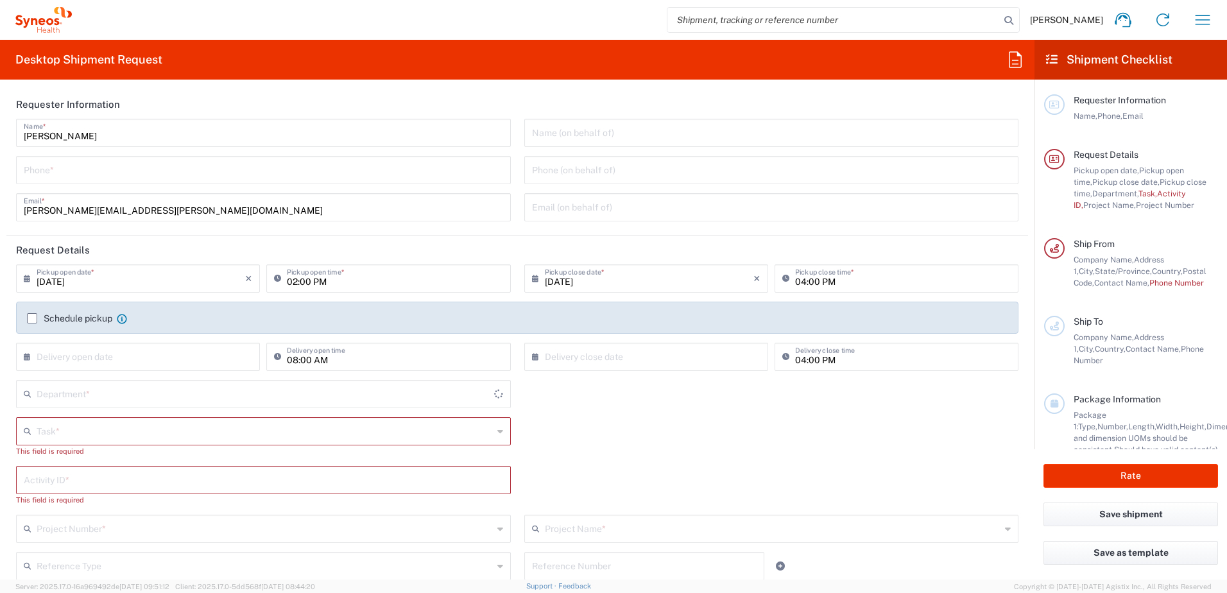 Image resolution: width=1227 pixels, height=593 pixels. Describe the element at coordinates (1123, 271) in the screenshot. I see `span: State/Province,` at that location.